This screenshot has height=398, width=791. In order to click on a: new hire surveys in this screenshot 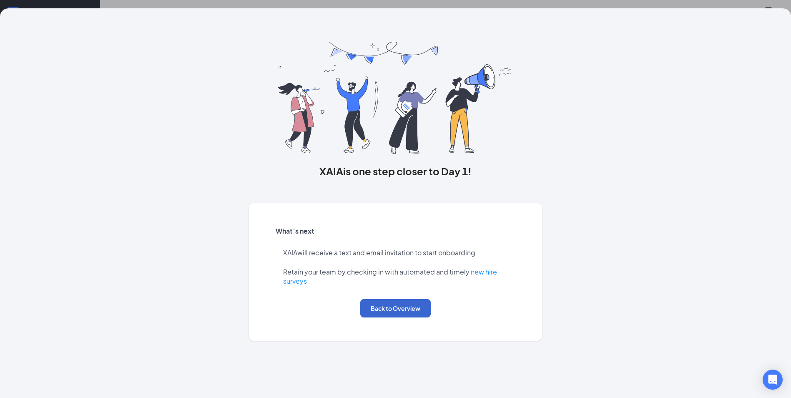, I will do `click(398, 277)`.